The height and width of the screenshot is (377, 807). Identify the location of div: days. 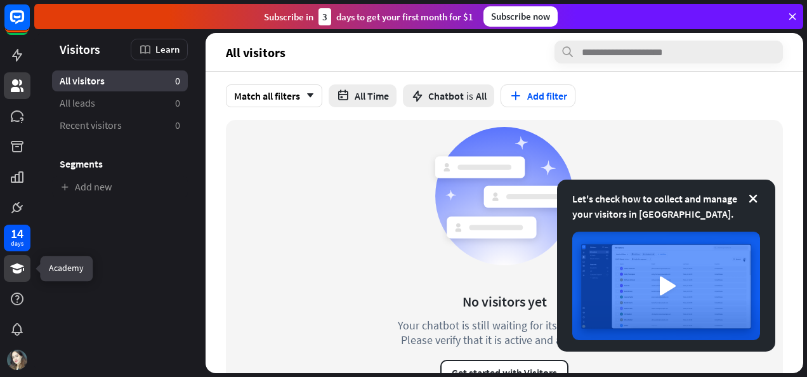
(17, 244).